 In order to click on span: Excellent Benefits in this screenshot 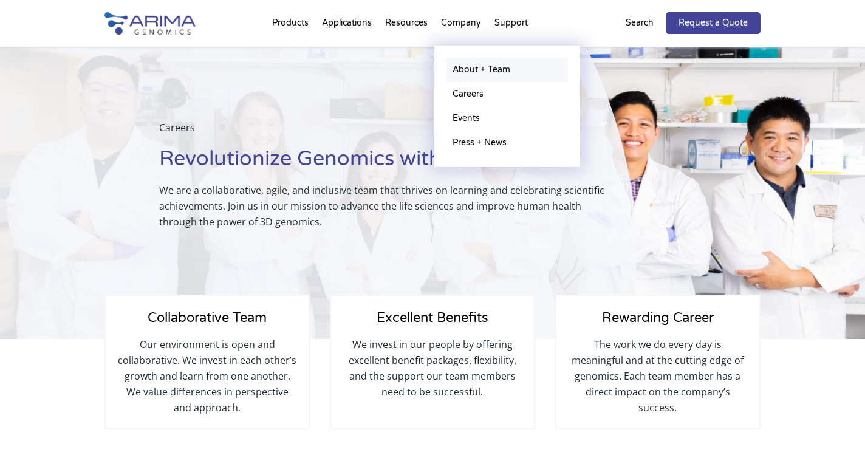, I will do `click(432, 318)`.